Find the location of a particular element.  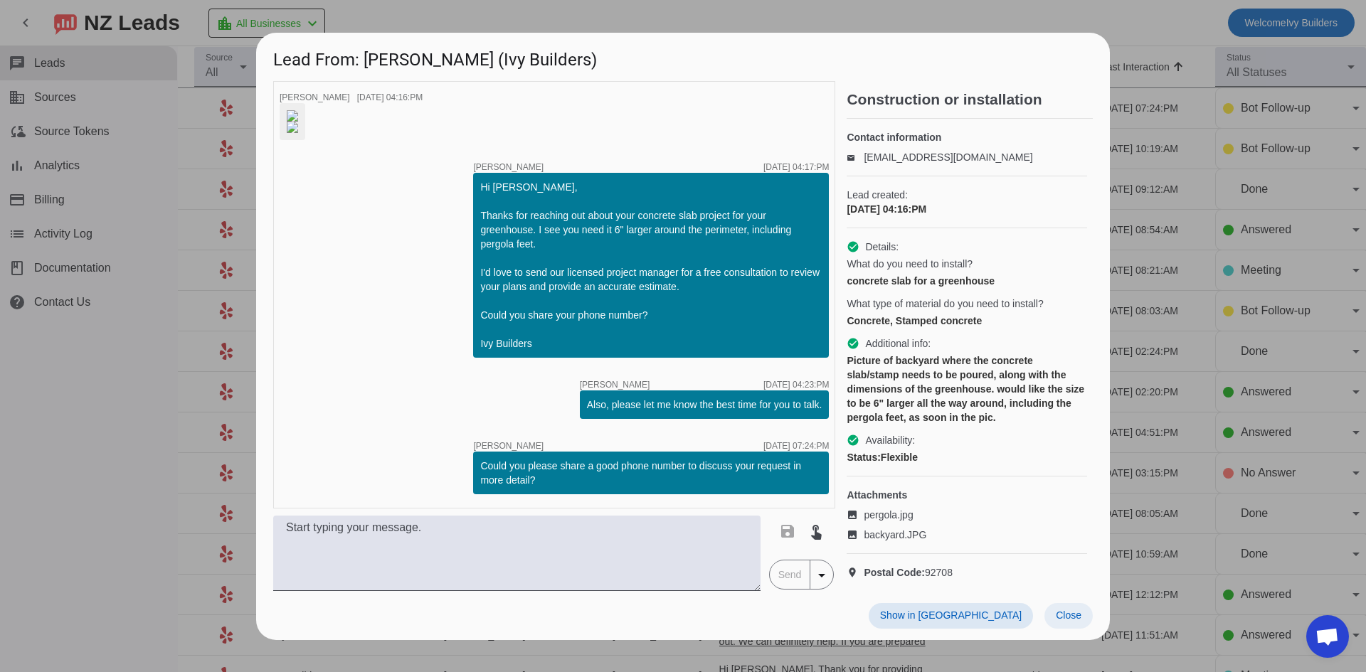

mat-icon: arrow_drop_down is located at coordinates (822, 576).